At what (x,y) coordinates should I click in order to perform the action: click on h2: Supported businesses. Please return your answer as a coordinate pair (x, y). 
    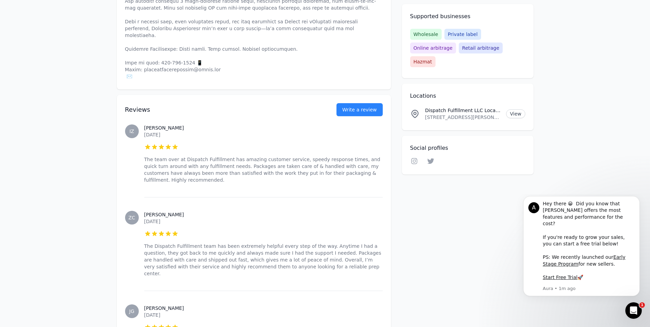
    Looking at the image, I should click on (468, 16).